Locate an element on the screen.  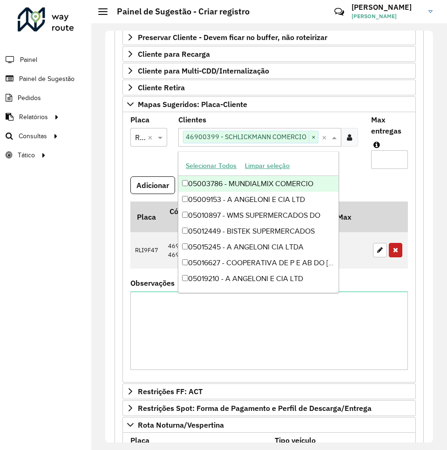
span: Mapas Sugeridos: Placa-Cliente is located at coordinates (192, 104).